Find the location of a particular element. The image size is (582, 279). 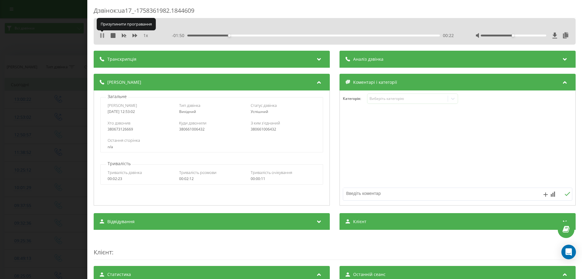

span: Тривалість розмови is located at coordinates (198, 172).